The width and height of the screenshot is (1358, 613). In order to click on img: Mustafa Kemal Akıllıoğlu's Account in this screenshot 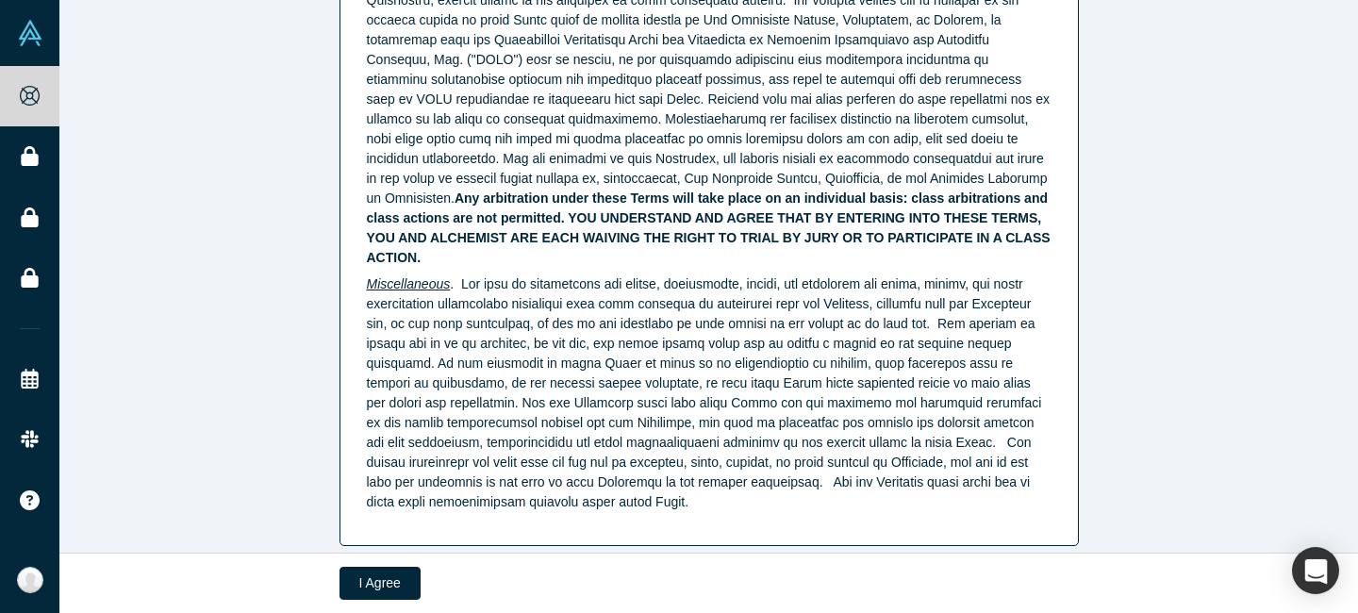, I will do `click(30, 580)`.